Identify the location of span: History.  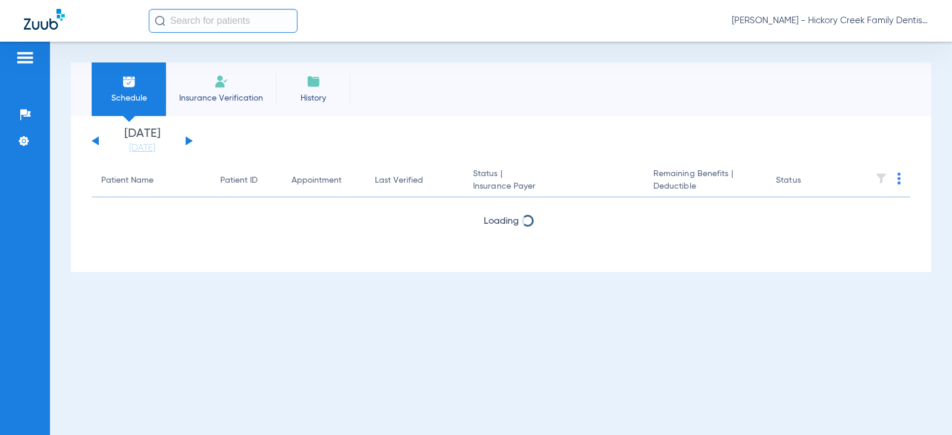
(313, 98).